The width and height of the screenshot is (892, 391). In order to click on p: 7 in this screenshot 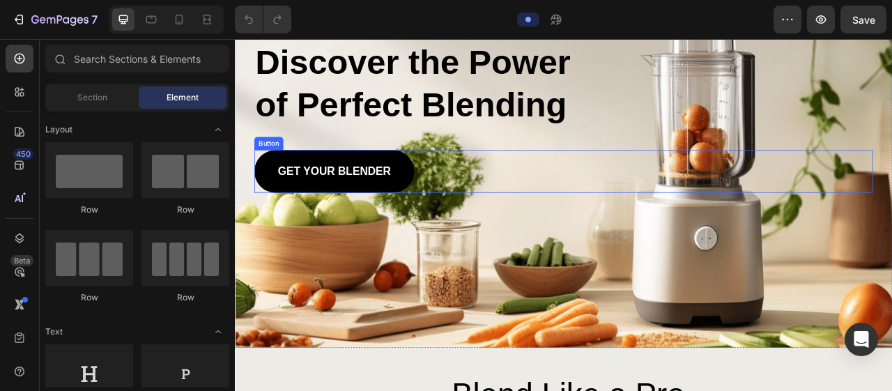, I will do `click(94, 20)`.